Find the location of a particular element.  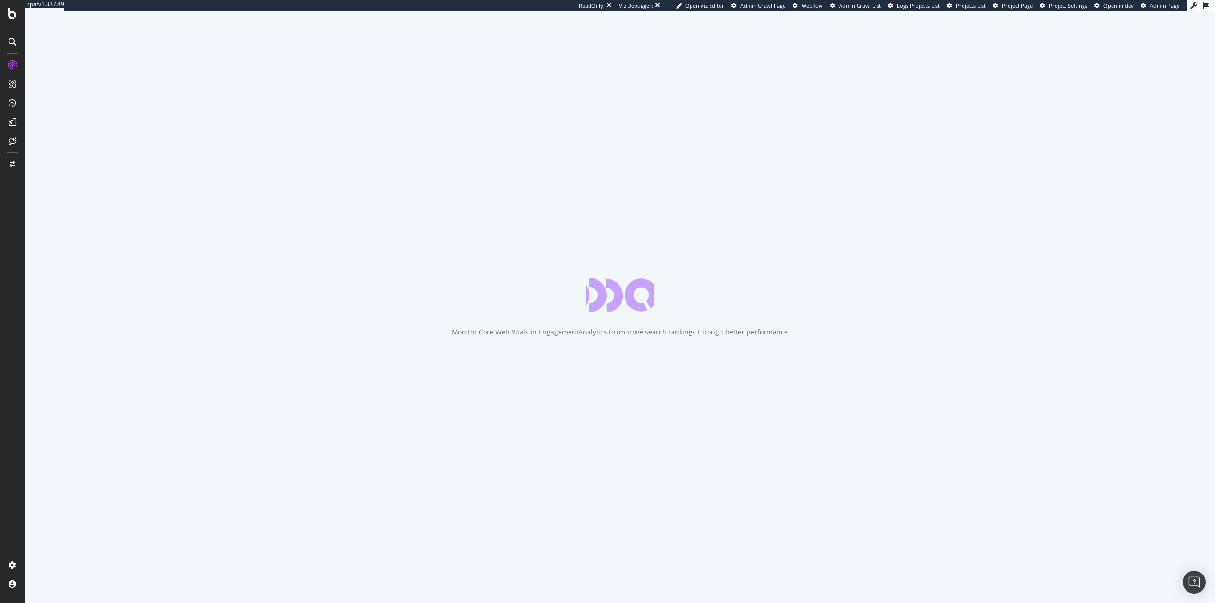

span: Open Viz Editor is located at coordinates (705, 5).